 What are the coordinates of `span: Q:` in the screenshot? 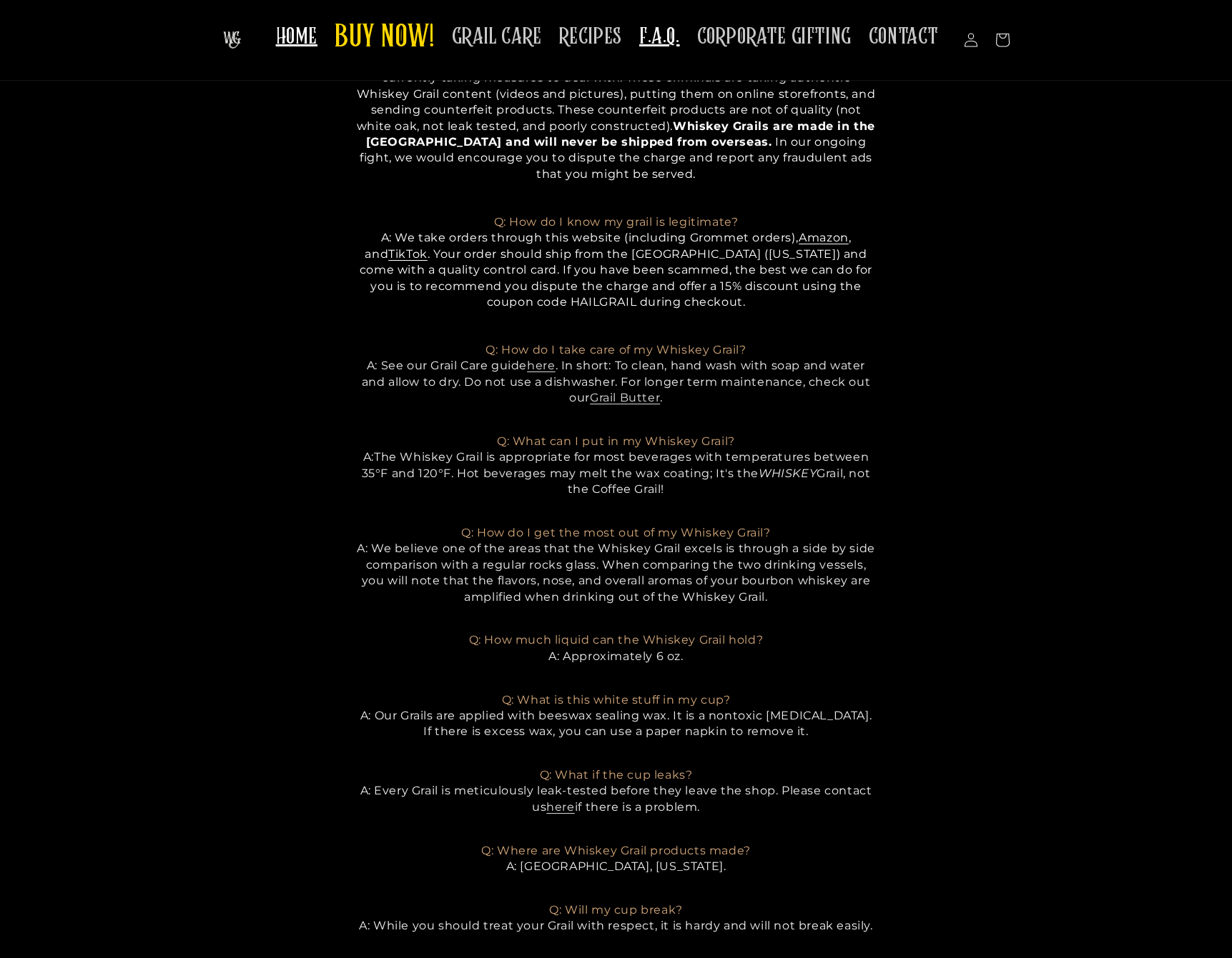 It's located at (615, 533).